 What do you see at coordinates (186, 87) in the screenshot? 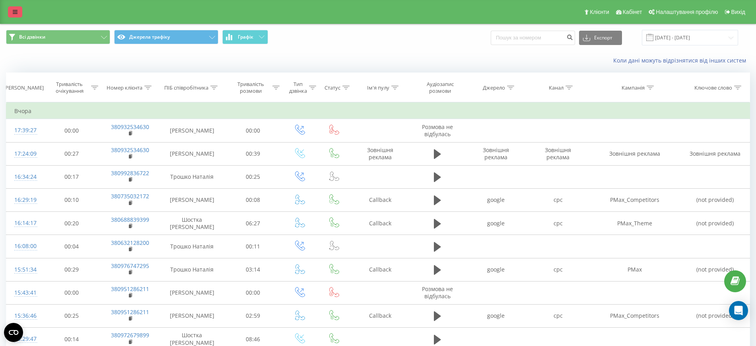
I see `div: ПІБ співробітника` at bounding box center [186, 87].